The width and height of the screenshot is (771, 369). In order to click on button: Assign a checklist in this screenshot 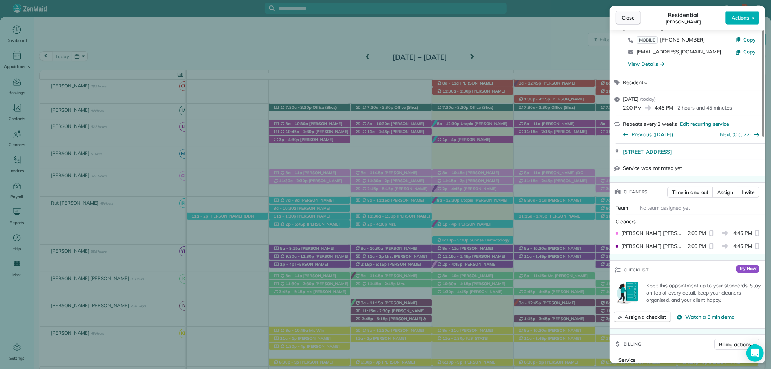, I will do `click(643, 317)`.